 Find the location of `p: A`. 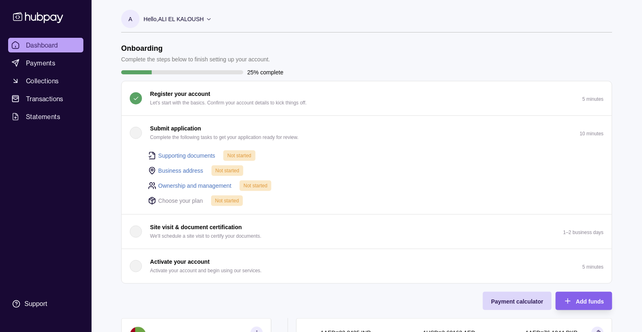

p: A is located at coordinates (130, 19).